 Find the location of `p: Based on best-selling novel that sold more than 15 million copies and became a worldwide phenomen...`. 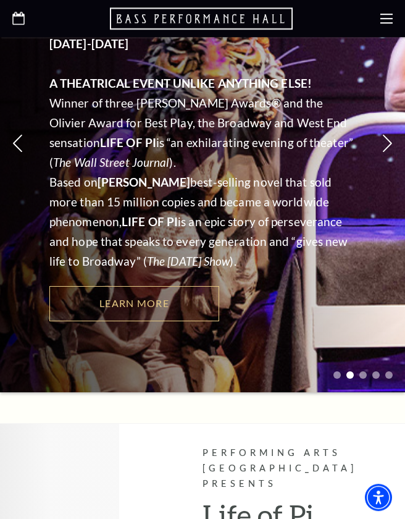

p: Based on best-selling novel that sold more than 15 million copies and became a worldwide phenomen... is located at coordinates (203, 222).